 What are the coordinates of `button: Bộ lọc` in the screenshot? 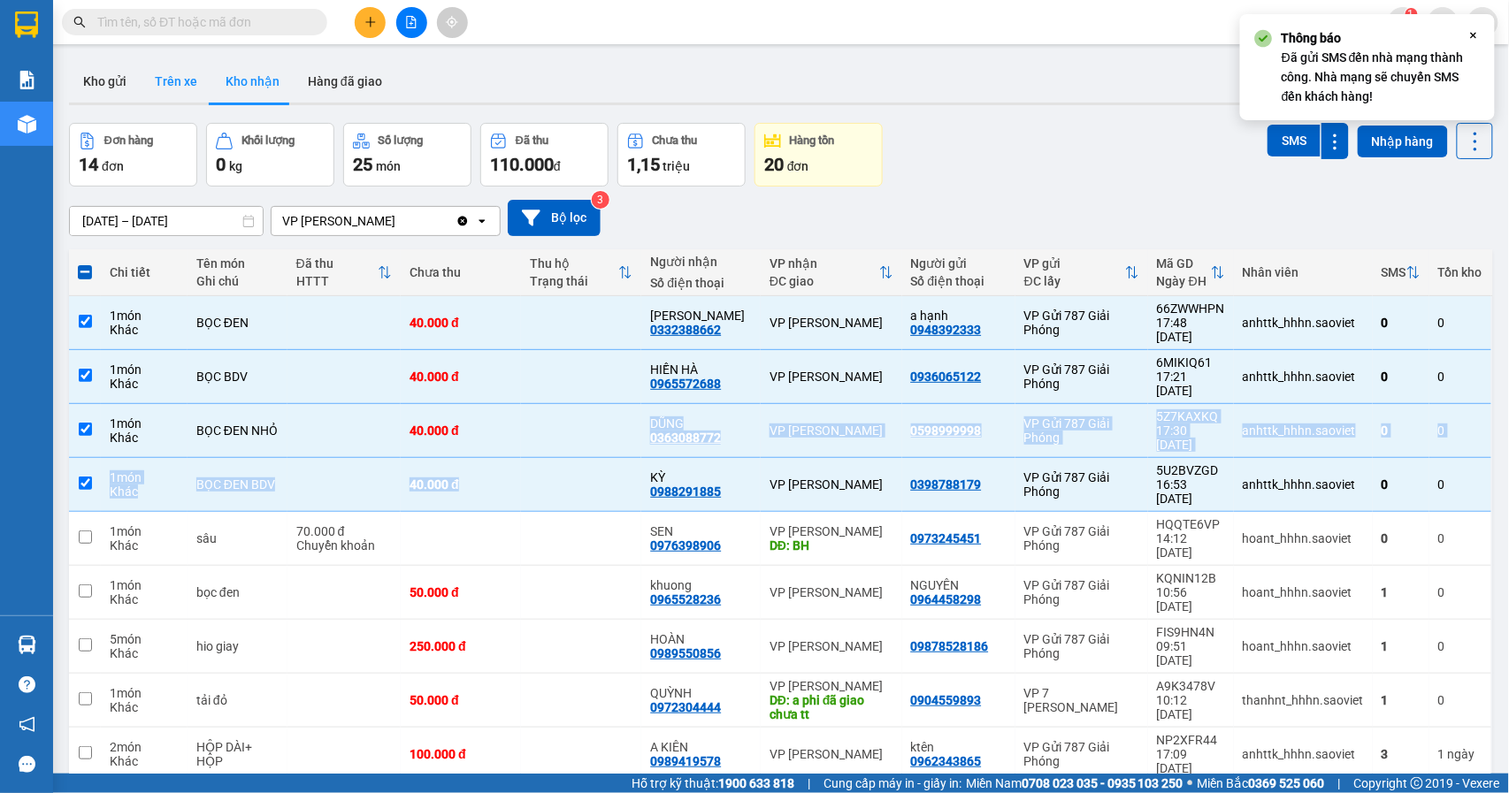 It's located at (554, 218).